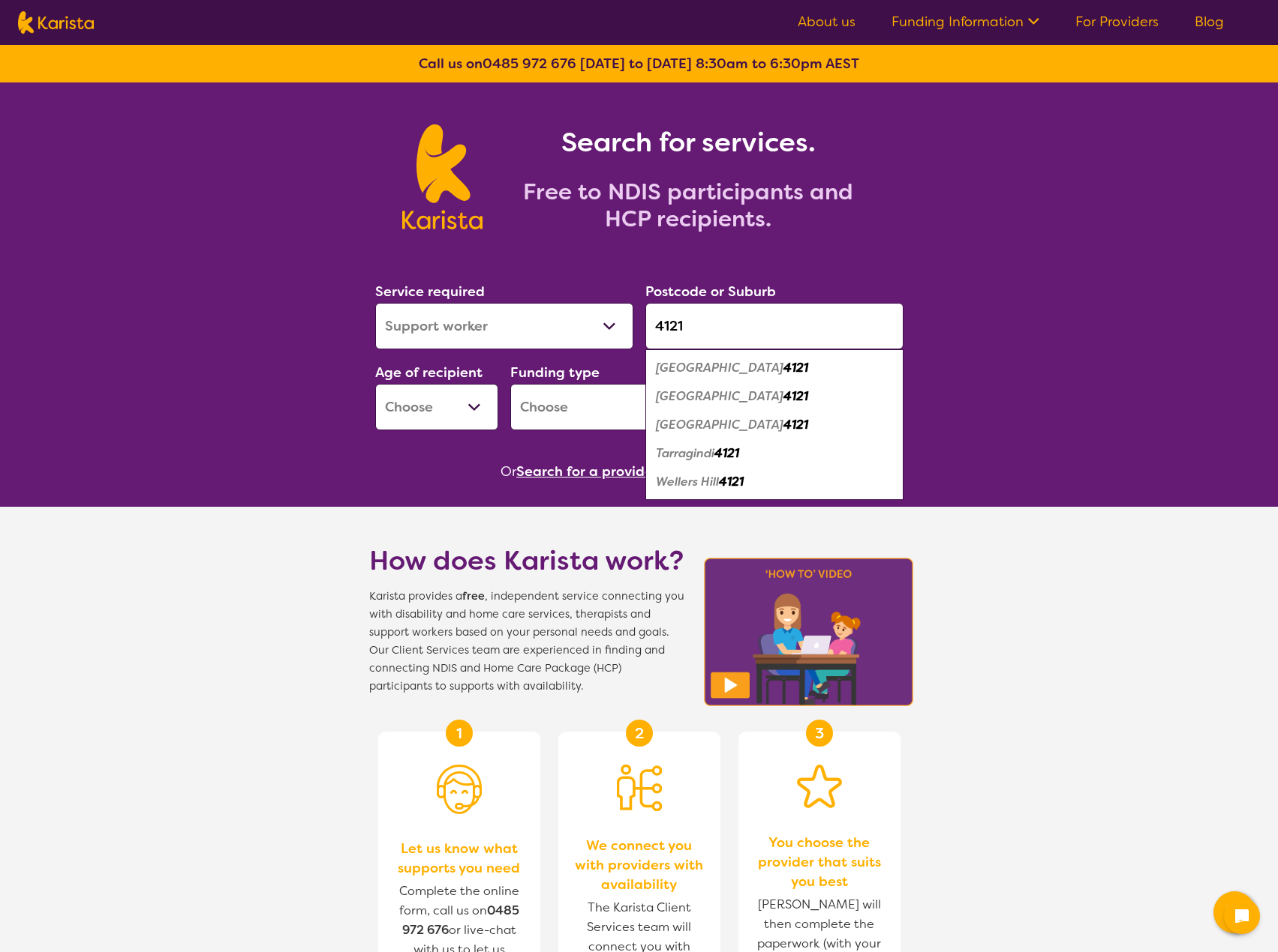  What do you see at coordinates (775, 396) in the screenshot?
I see `div: Holland Park East 4121` at bounding box center [775, 396].